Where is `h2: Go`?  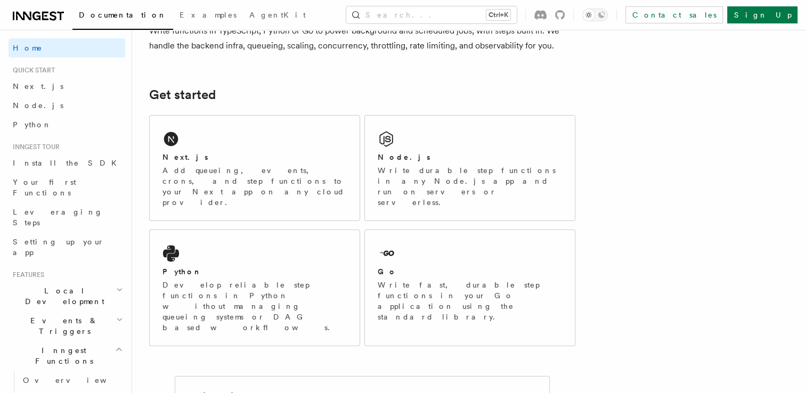 h2: Go is located at coordinates (387, 272).